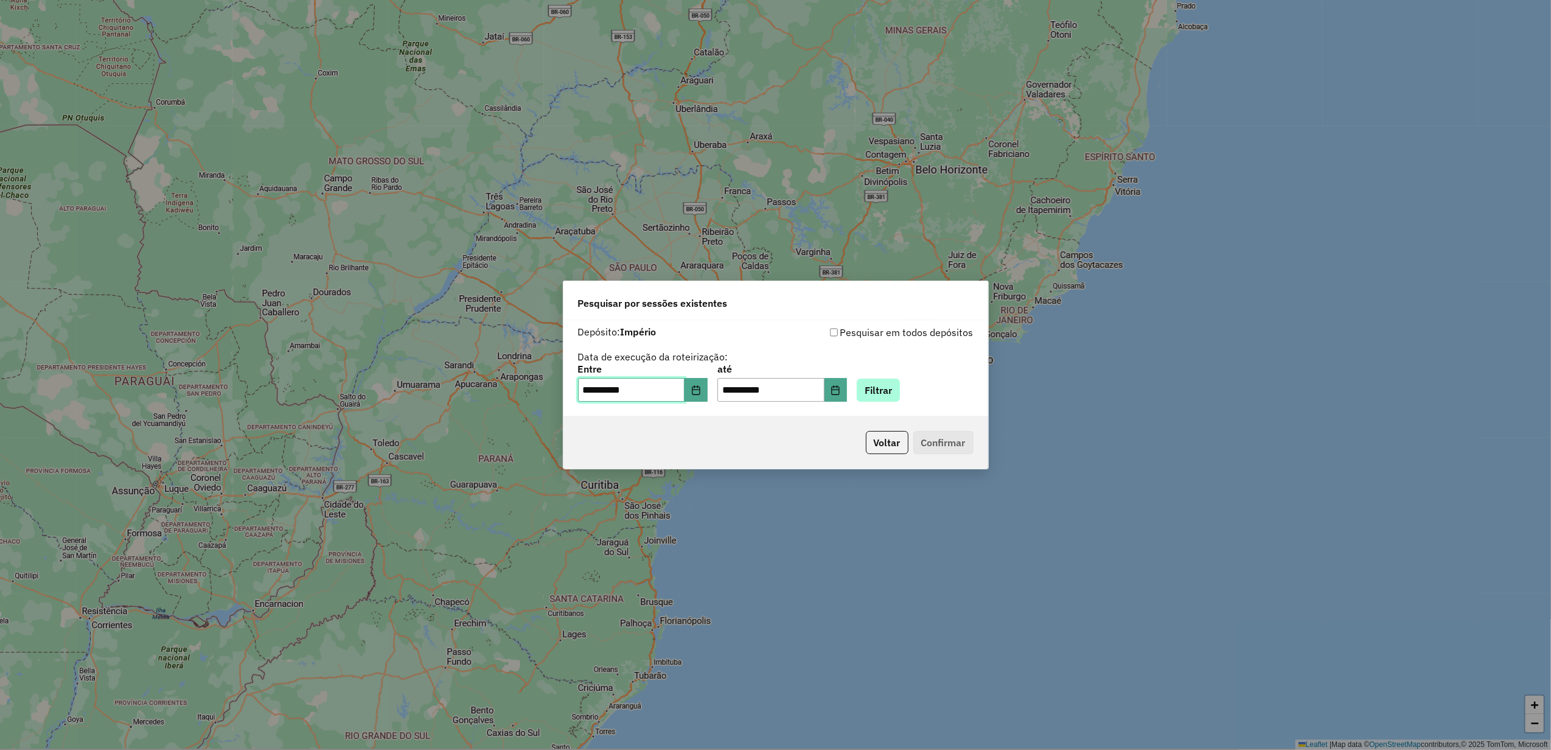 This screenshot has height=750, width=1551. Describe the element at coordinates (643, 369) in the screenshot. I see `label: Entre` at that location.